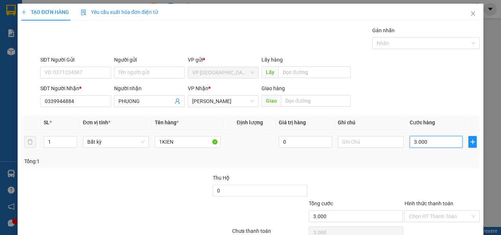  What do you see at coordinates (383, 30) in the screenshot?
I see `label: Gán nhãn` at bounding box center [383, 30].